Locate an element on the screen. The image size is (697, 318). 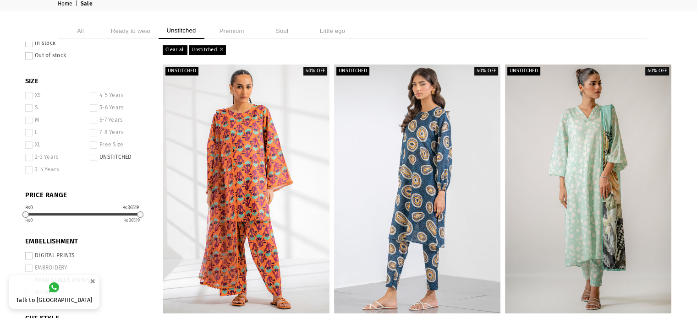
label: EMBROIDERY is located at coordinates (87, 268).